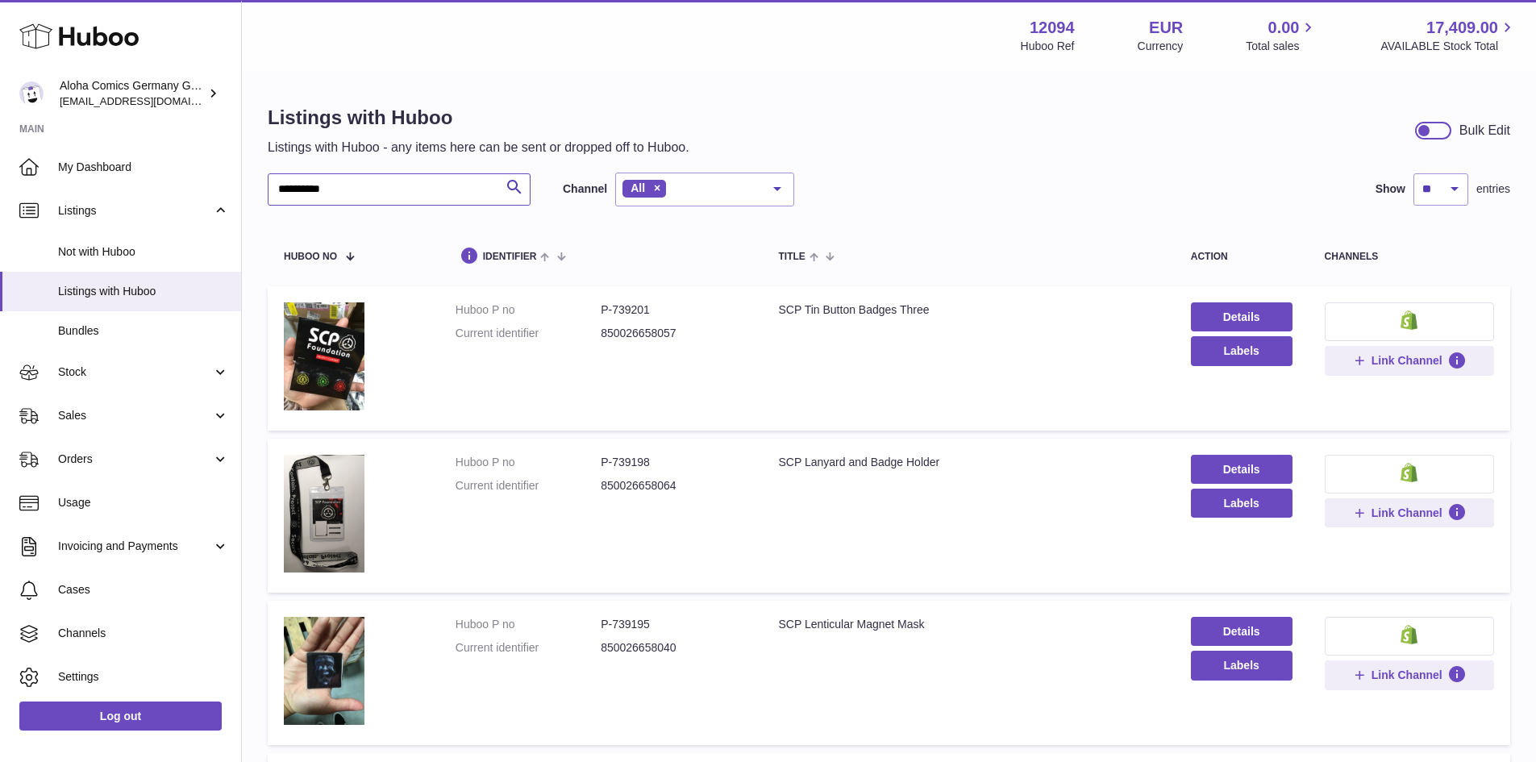 The height and width of the screenshot is (762, 1536). I want to click on p: Listings with Huboo - any items here can be sent or dropped off to Huboo., so click(478, 148).